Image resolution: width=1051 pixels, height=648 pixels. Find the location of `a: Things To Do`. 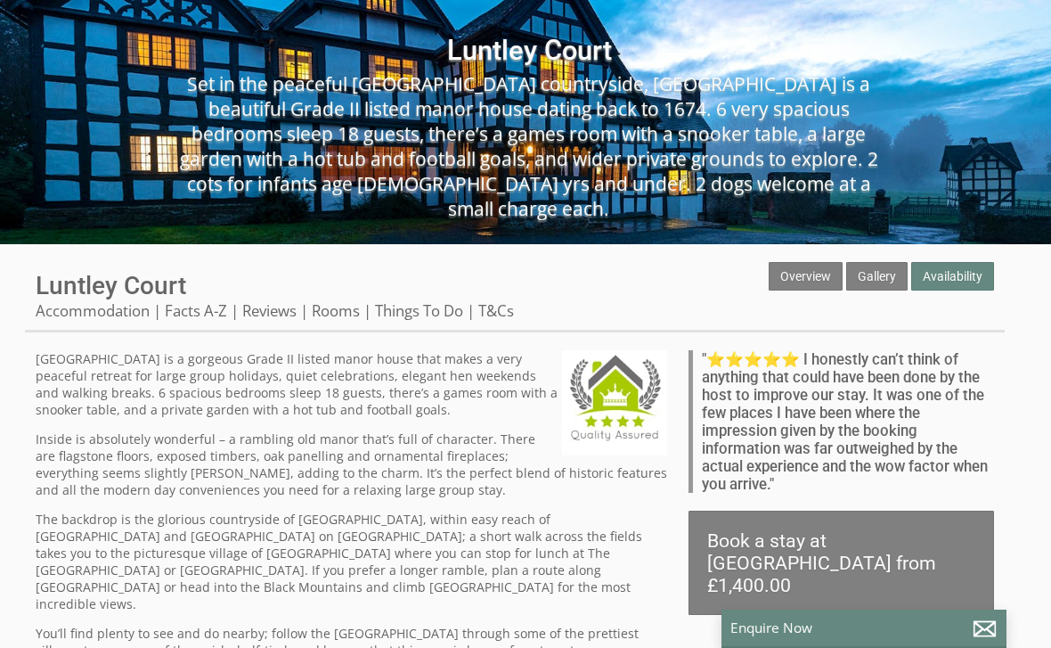

a: Things To Do is located at coordinates (419, 310).